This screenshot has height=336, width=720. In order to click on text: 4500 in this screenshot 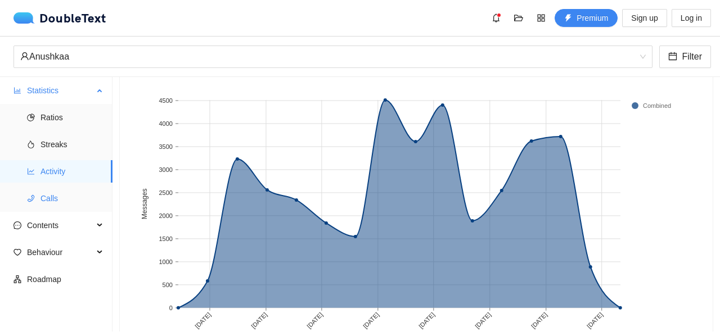, I will do `click(166, 101)`.